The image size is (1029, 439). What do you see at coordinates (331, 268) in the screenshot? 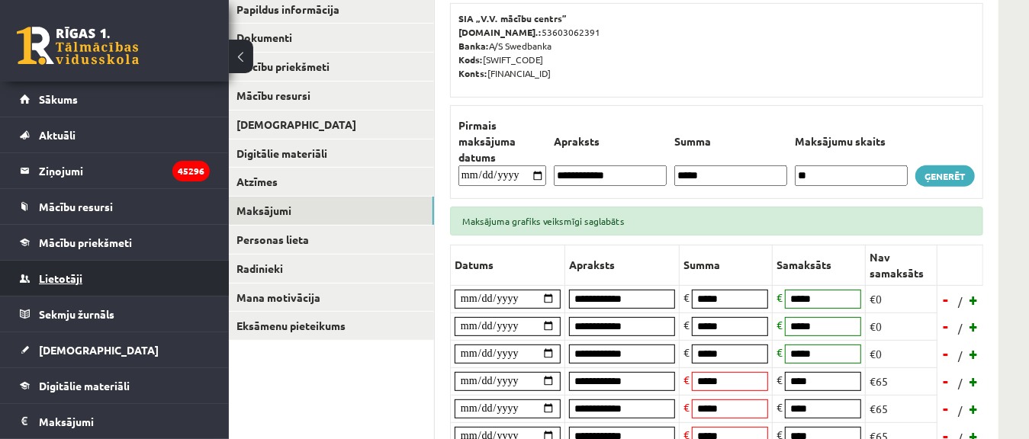
I see `a: Radinieki` at bounding box center [331, 268].